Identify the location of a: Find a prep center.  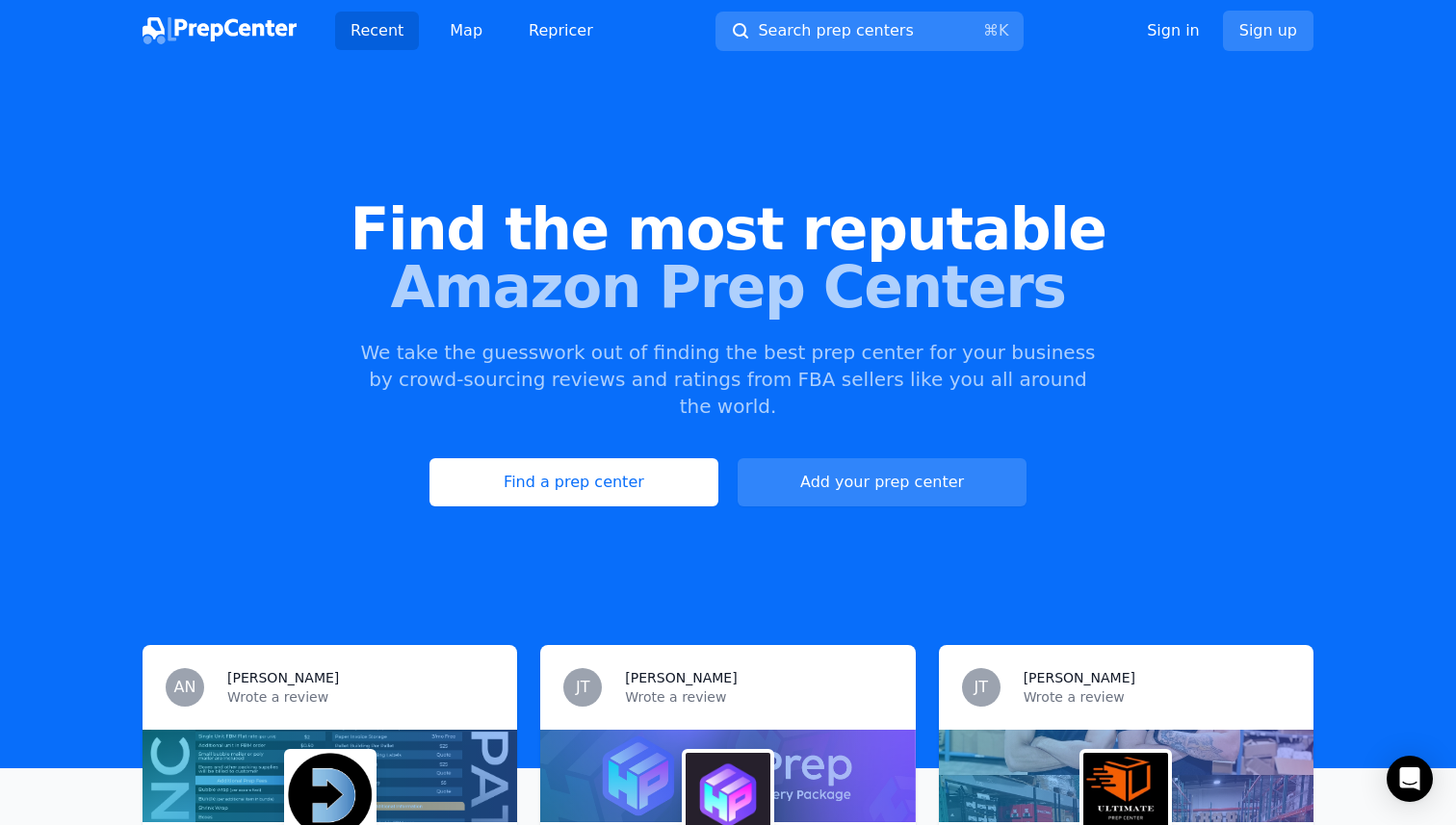
(574, 482).